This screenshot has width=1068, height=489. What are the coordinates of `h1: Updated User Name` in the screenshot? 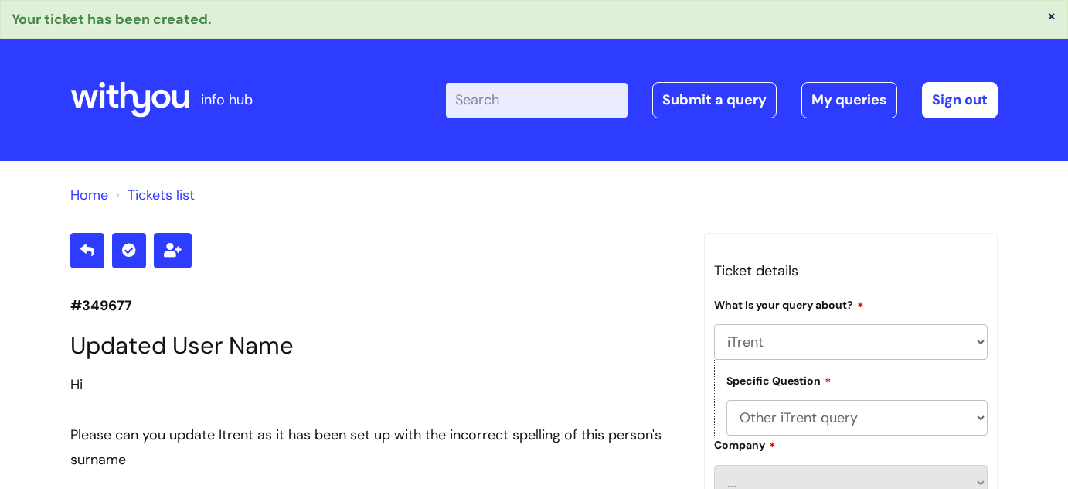 It's located at (376, 345).